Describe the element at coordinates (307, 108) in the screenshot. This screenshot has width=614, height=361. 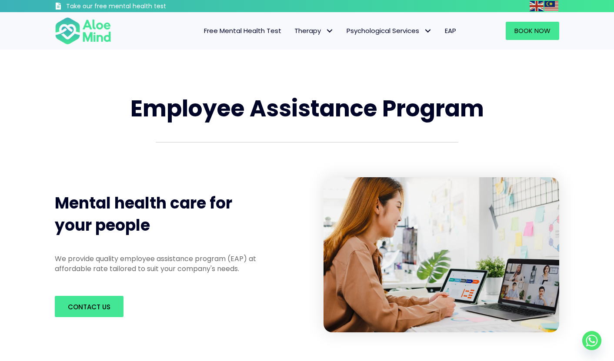
I see `span: Employee Assistance Program` at that location.